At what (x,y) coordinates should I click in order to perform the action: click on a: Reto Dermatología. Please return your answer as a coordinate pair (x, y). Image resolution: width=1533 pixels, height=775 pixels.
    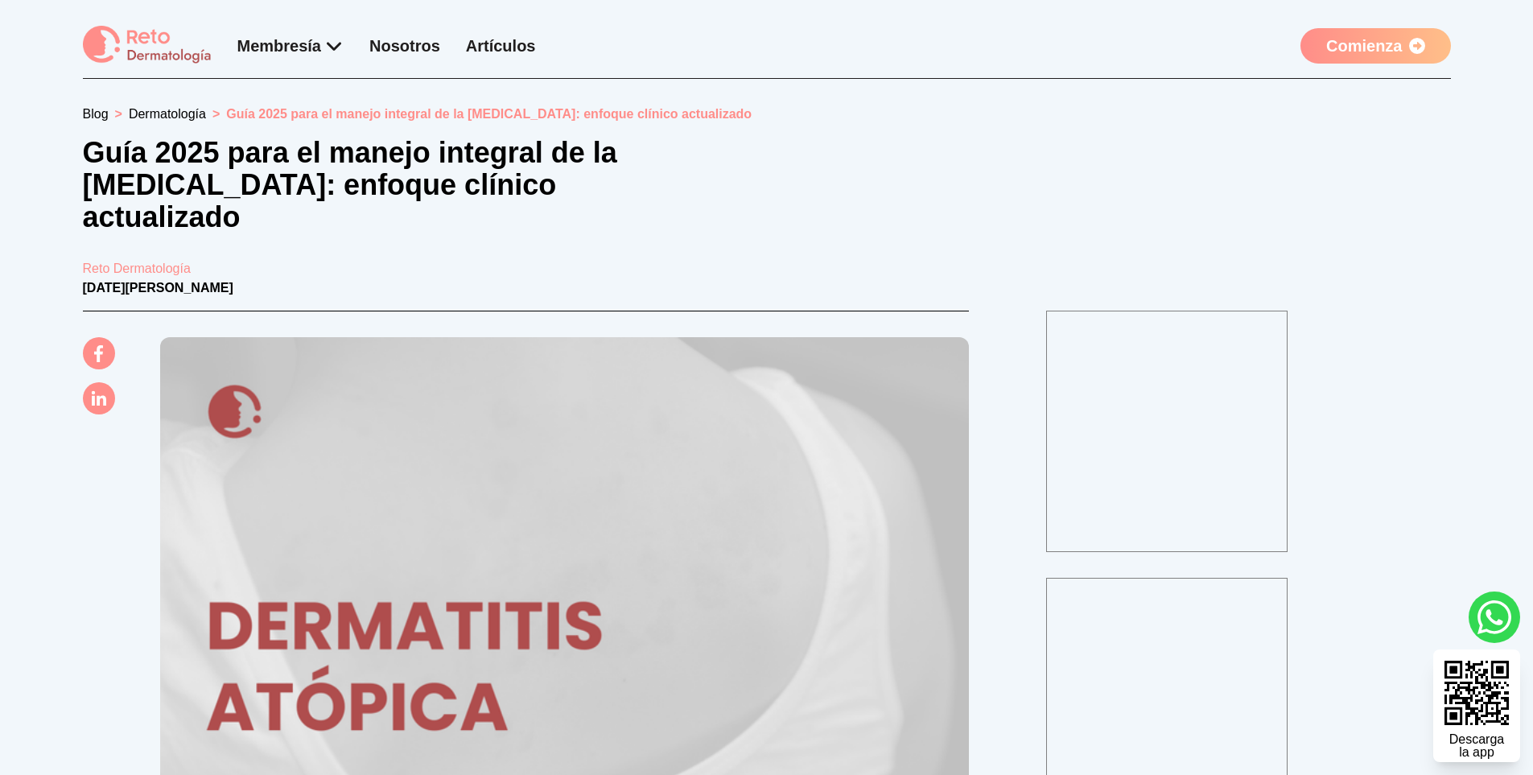
    Looking at the image, I should click on (767, 269).